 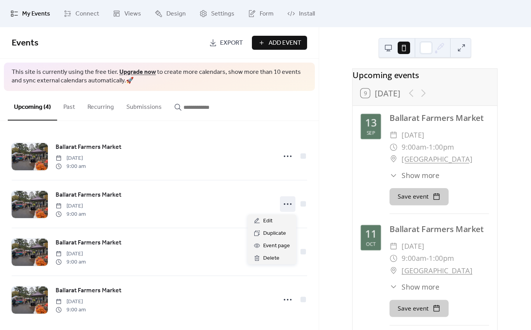 What do you see at coordinates (285, 43) in the screenshot?
I see `span: Add Event` at bounding box center [285, 43].